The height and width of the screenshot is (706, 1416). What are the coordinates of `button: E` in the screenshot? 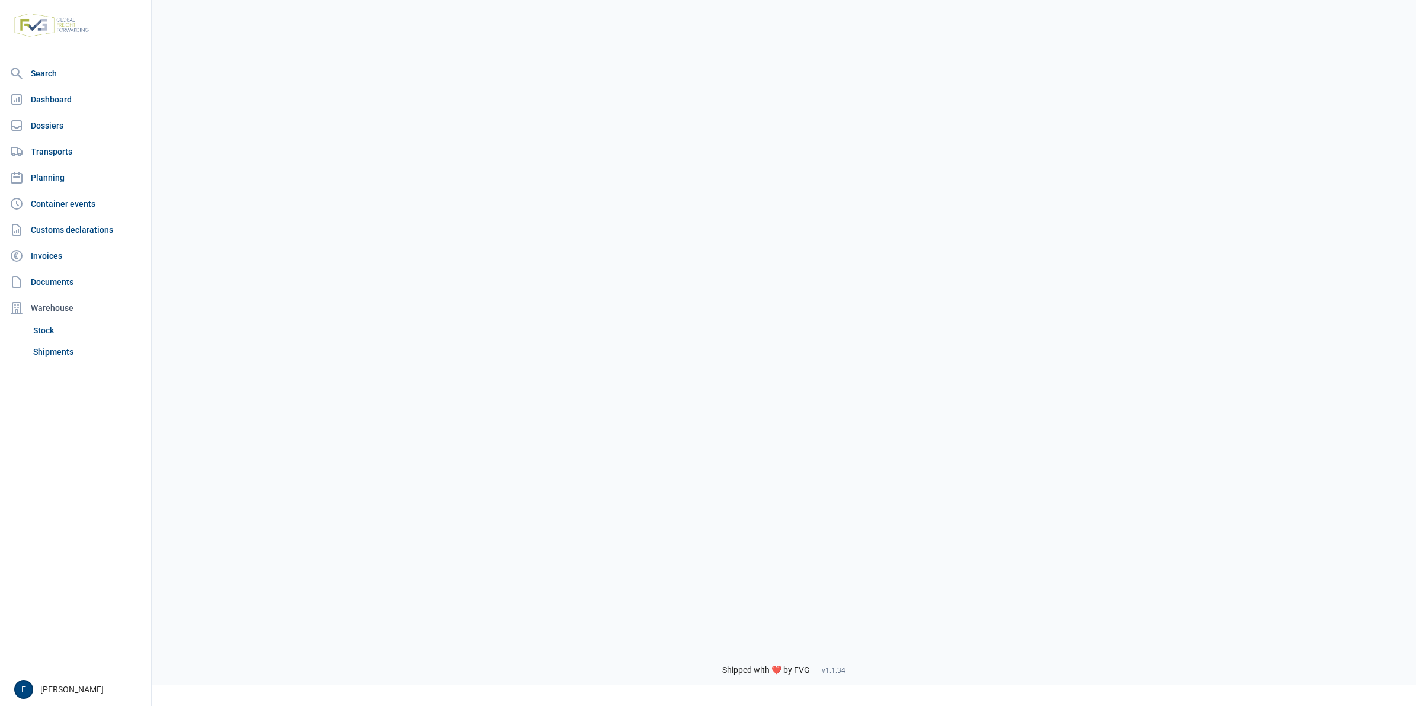 It's located at (24, 689).